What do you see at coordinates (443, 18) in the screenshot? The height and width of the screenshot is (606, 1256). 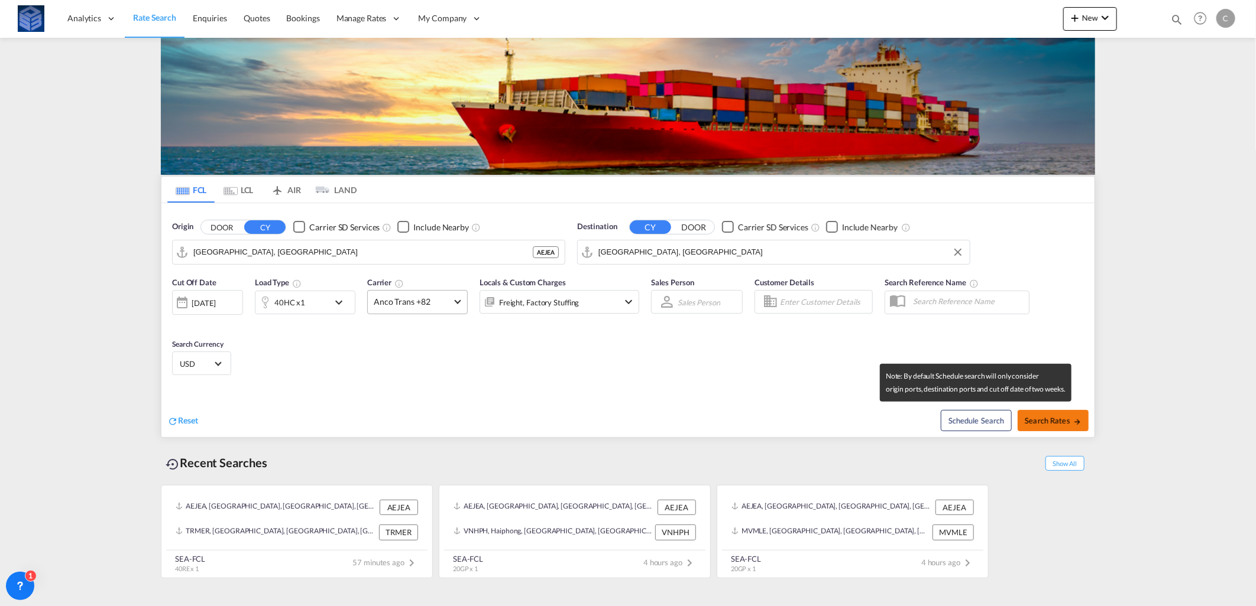 I see `span: My Company` at bounding box center [443, 18].